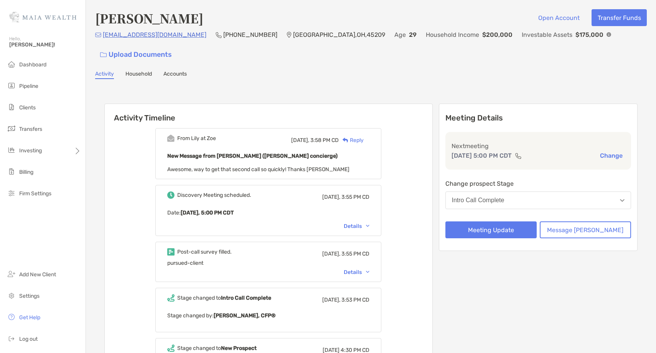 Image resolution: width=656 pixels, height=353 pixels. I want to click on a: Upload Documents, so click(136, 54).